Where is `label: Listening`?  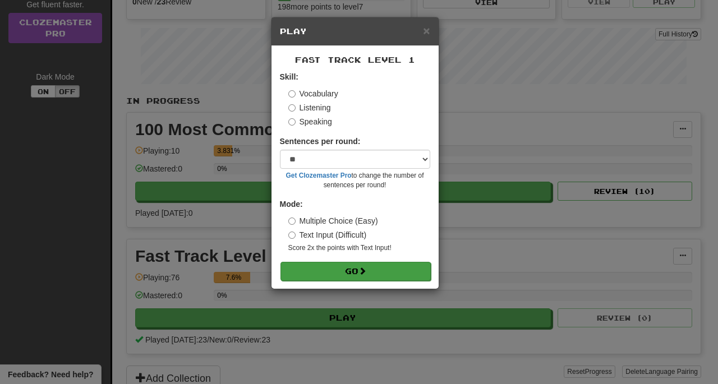 label: Listening is located at coordinates (310, 108).